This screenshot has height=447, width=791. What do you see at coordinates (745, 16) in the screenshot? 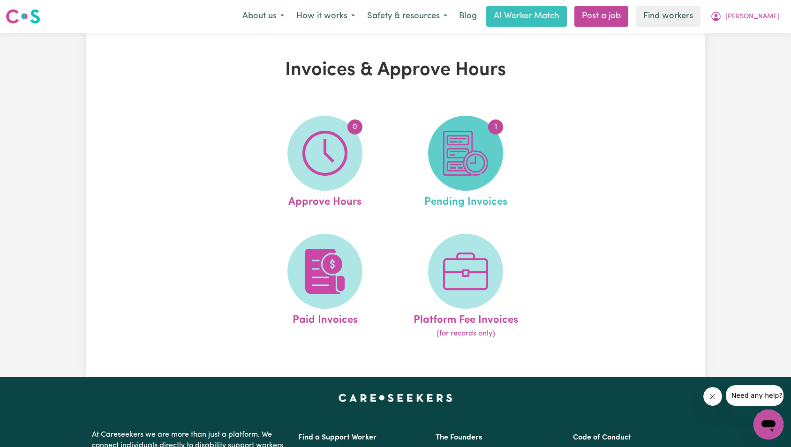
I see `button: My Account` at bounding box center [745, 16].